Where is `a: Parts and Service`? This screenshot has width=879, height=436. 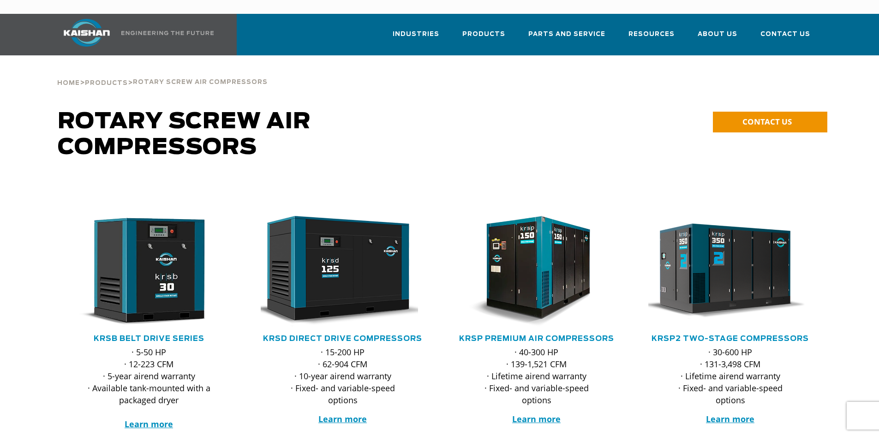
a: Parts and Service is located at coordinates (567, 38).